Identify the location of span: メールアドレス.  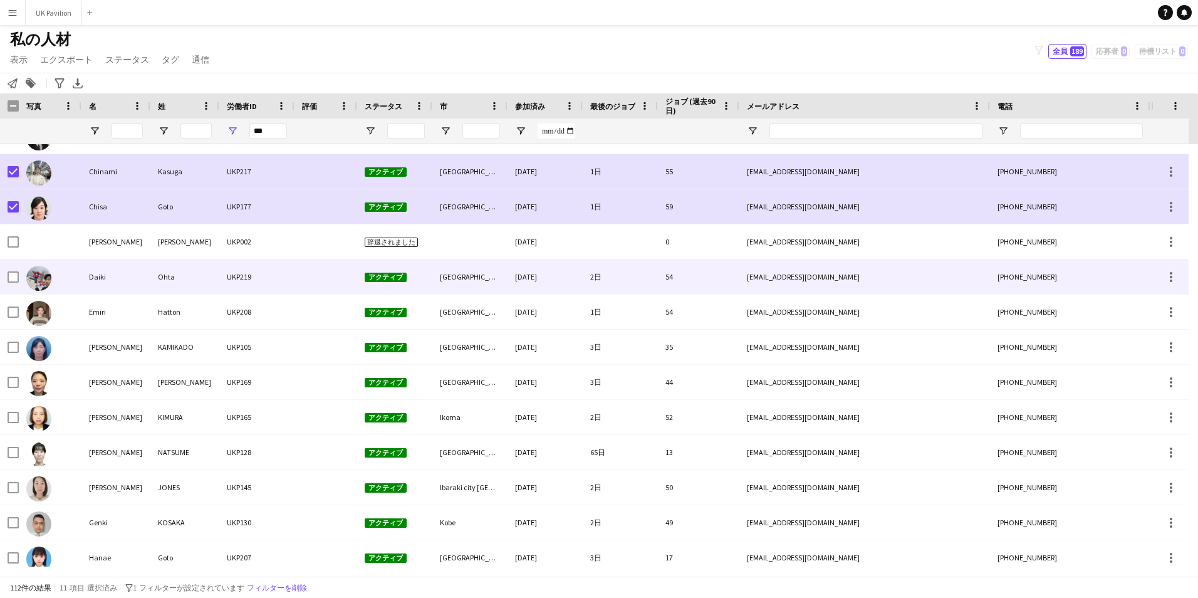
(773, 106).